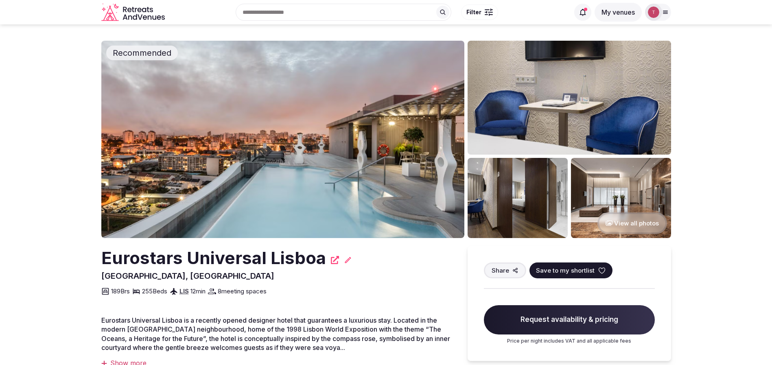 This screenshot has width=772, height=365. I want to click on p: Price per night includes VAT and all applicable fees, so click(570, 341).